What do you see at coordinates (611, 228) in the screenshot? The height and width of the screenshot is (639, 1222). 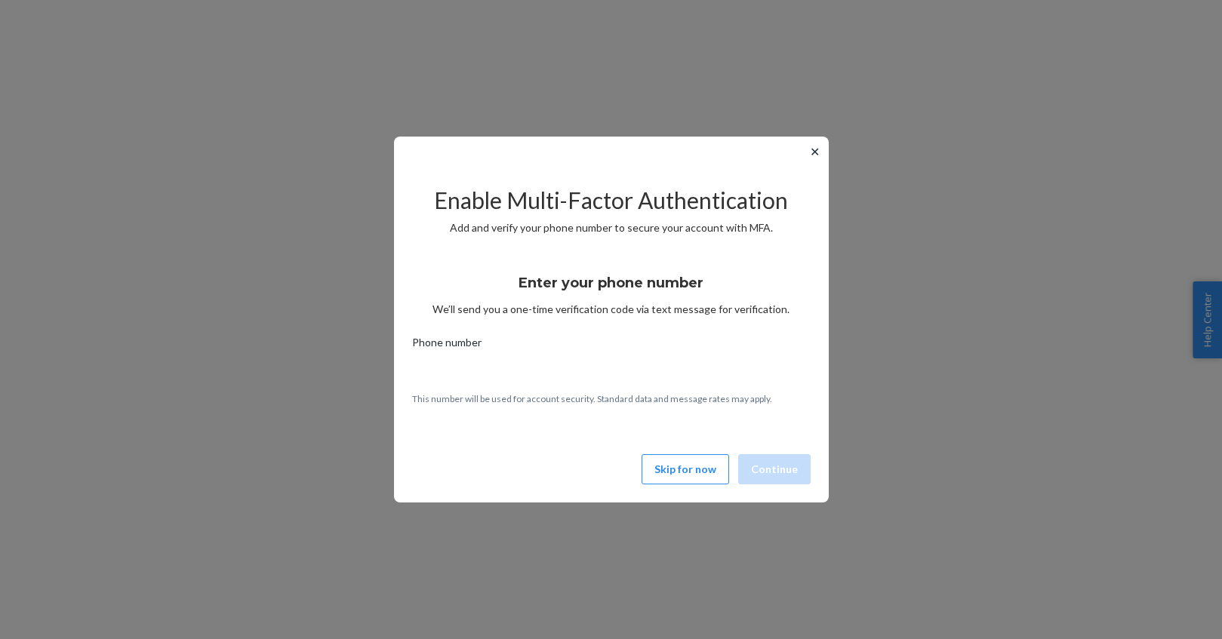 I see `p: Add and verify your phone number to secure your account with MFA.` at bounding box center [611, 228].